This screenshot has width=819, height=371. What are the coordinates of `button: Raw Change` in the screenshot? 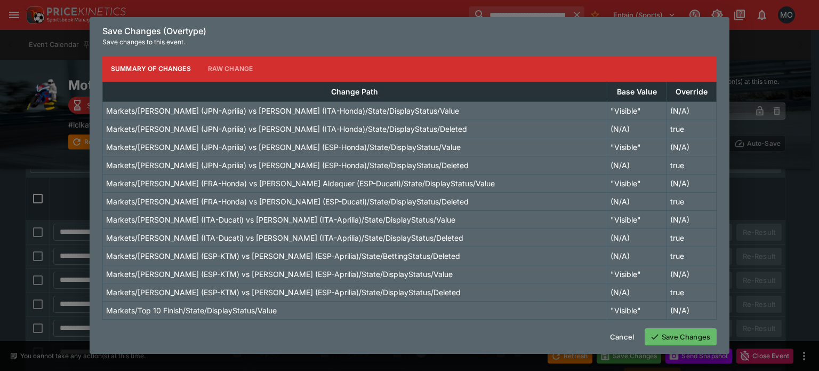 It's located at (230, 69).